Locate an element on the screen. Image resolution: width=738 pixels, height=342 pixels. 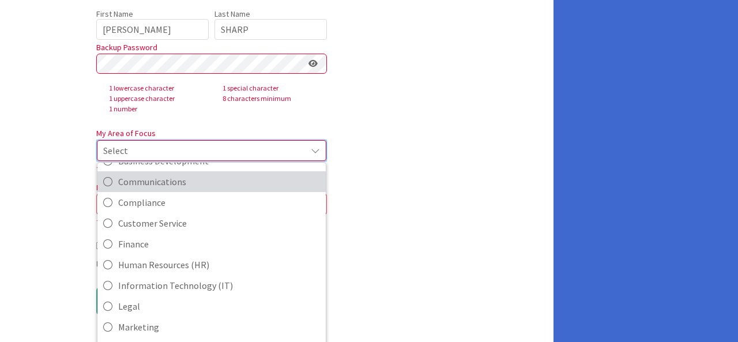
label: My Area of Focus is located at coordinates (126, 133).